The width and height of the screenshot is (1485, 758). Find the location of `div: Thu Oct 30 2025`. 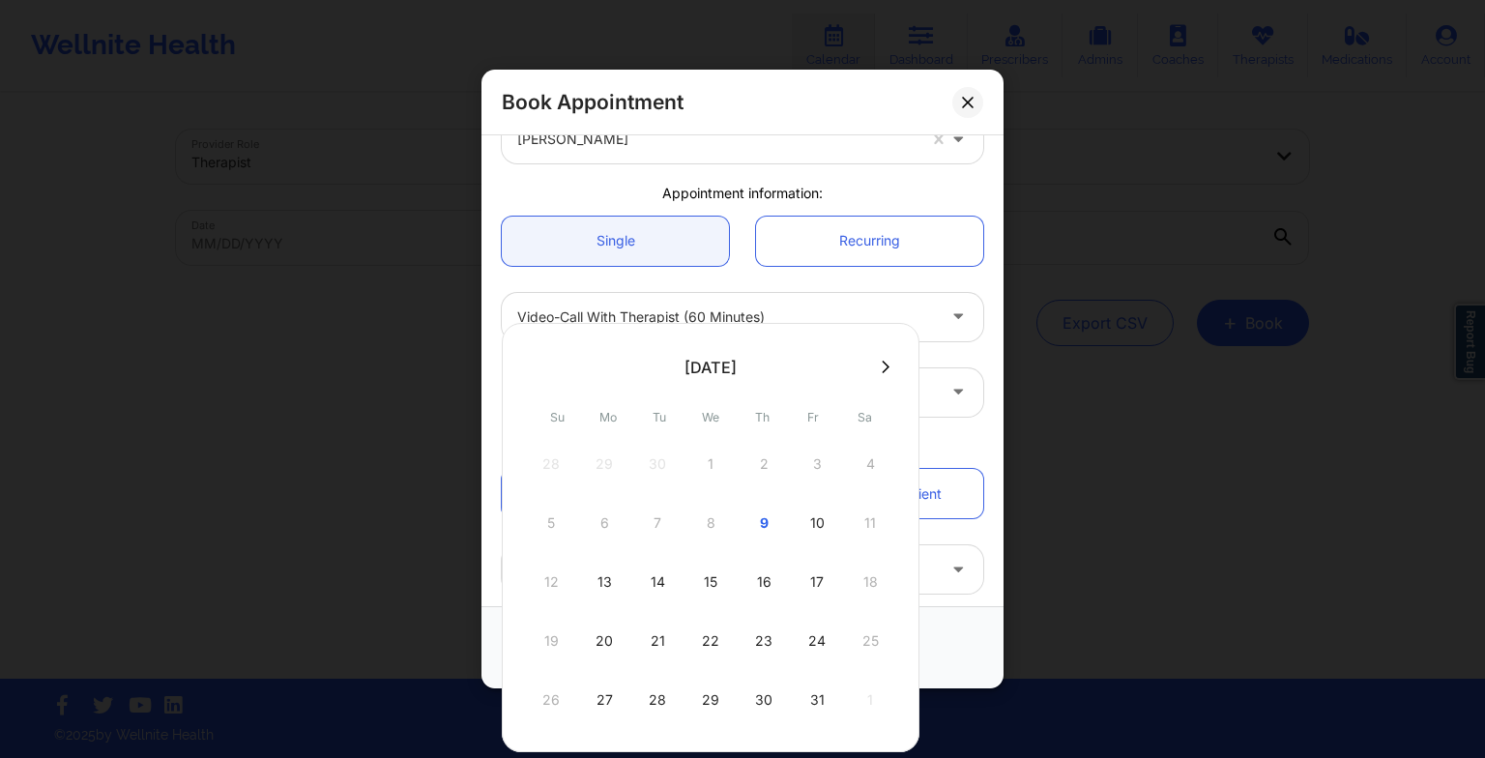

div: Thu Oct 30 2025 is located at coordinates (764, 700).